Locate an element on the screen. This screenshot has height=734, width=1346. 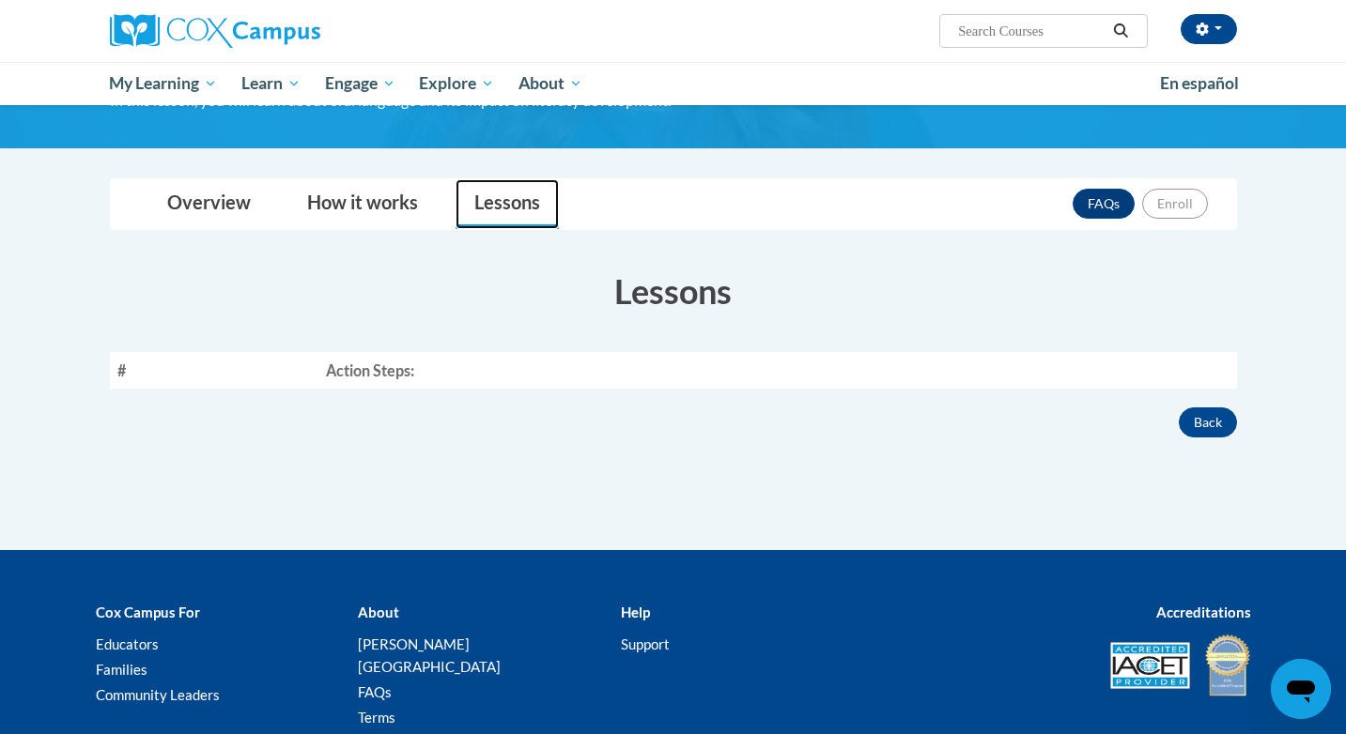
button: Back is located at coordinates (1208, 423).